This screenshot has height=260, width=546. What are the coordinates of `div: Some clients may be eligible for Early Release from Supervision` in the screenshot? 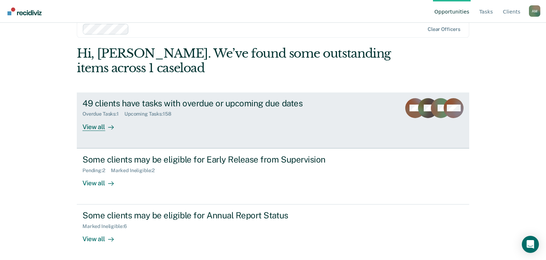 It's located at (207, 159).